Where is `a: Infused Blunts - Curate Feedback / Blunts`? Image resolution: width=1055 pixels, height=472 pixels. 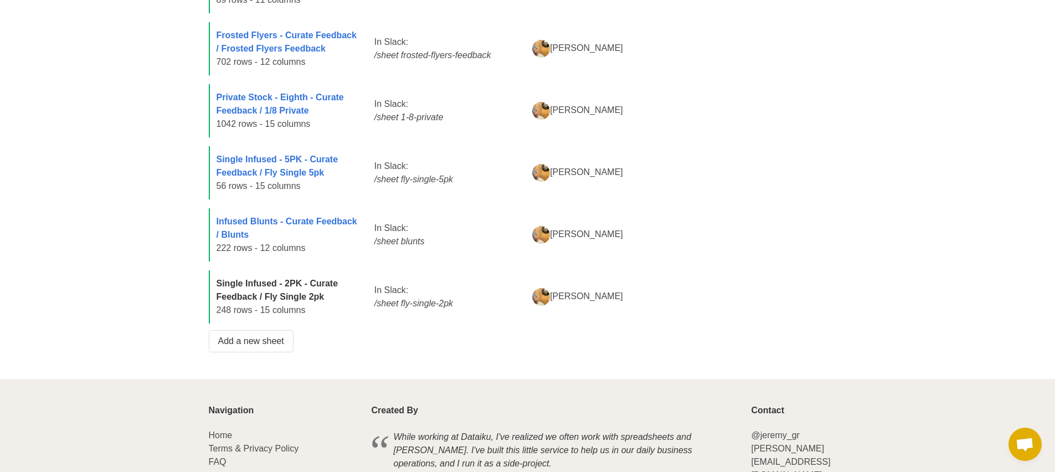
a: Infused Blunts - Curate Feedback / Blunts is located at coordinates (287, 228).